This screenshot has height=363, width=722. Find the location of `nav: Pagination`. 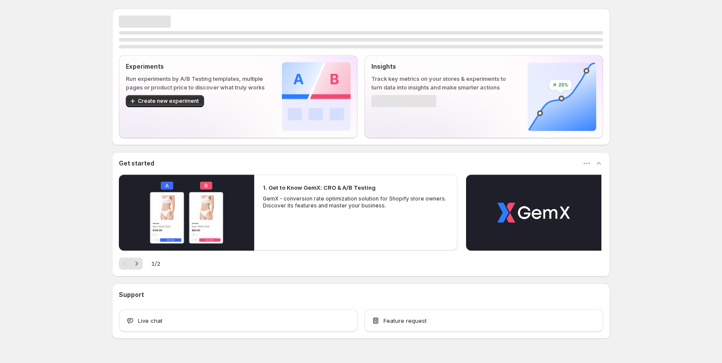

nav: Pagination is located at coordinates (130, 264).